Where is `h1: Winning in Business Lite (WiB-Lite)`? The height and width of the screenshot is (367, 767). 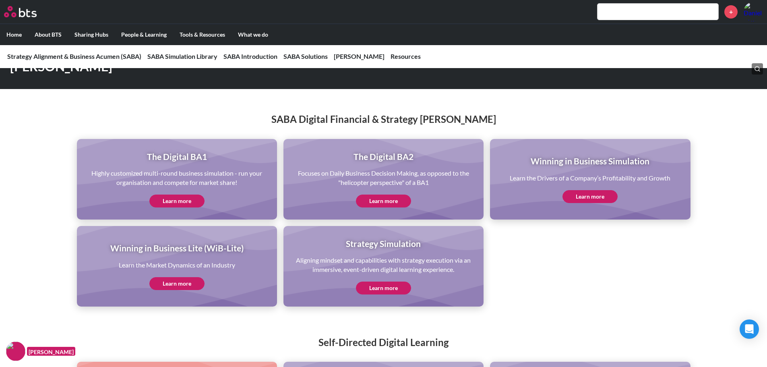 h1: Winning in Business Lite (WiB-Lite) is located at coordinates (177, 247).